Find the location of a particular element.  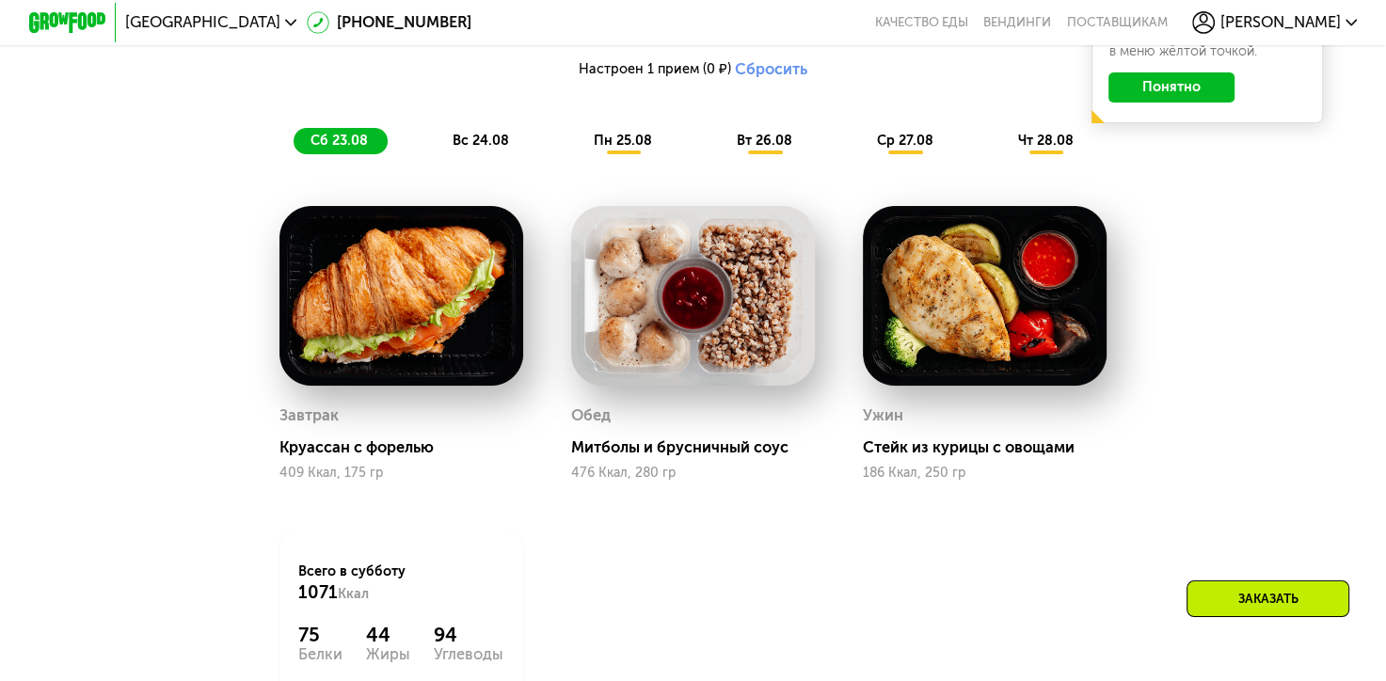

div: Стейк из курицы с овощами is located at coordinates (993, 448).